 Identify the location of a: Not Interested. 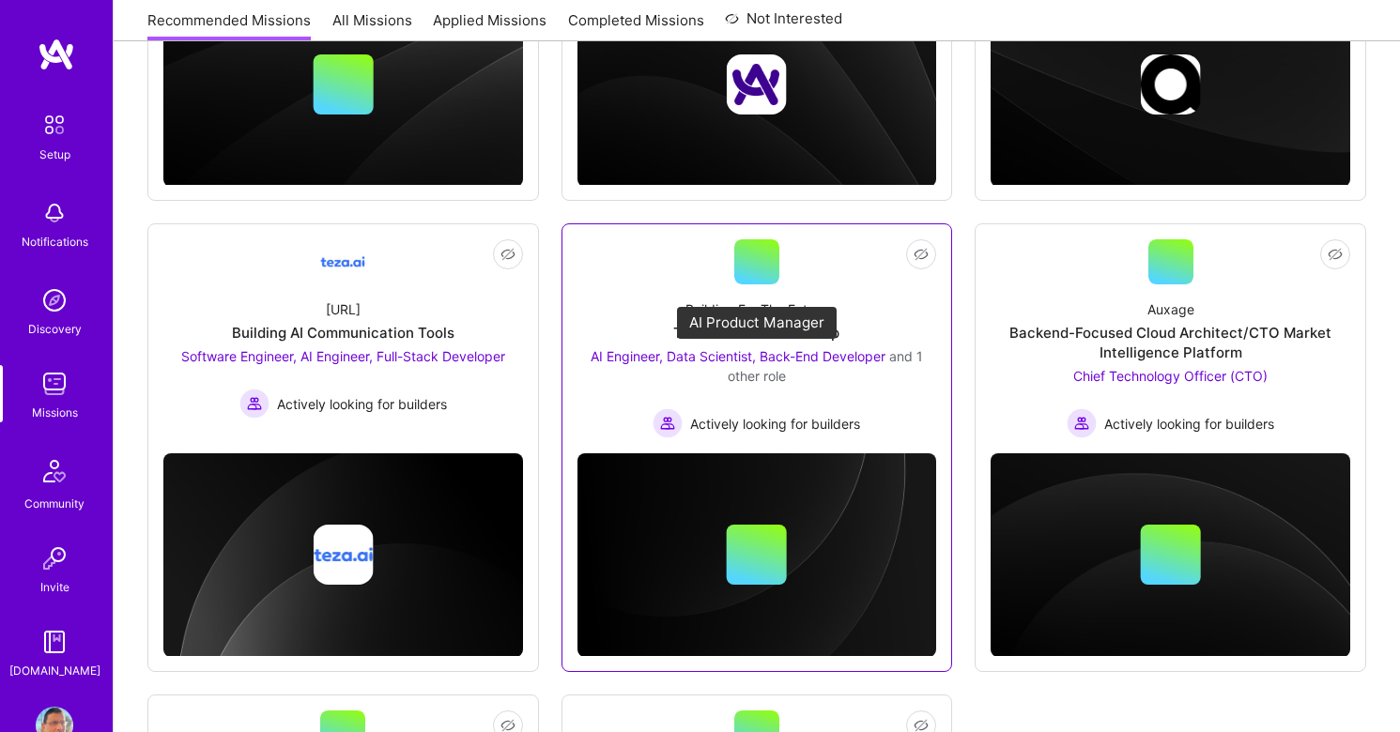
(783, 24).